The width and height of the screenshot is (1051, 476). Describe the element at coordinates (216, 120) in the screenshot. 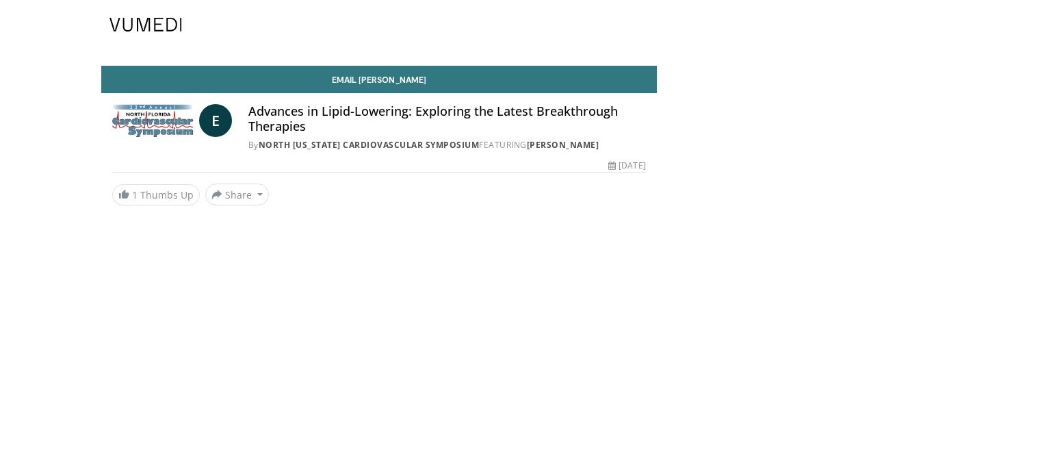

I see `a: E` at that location.